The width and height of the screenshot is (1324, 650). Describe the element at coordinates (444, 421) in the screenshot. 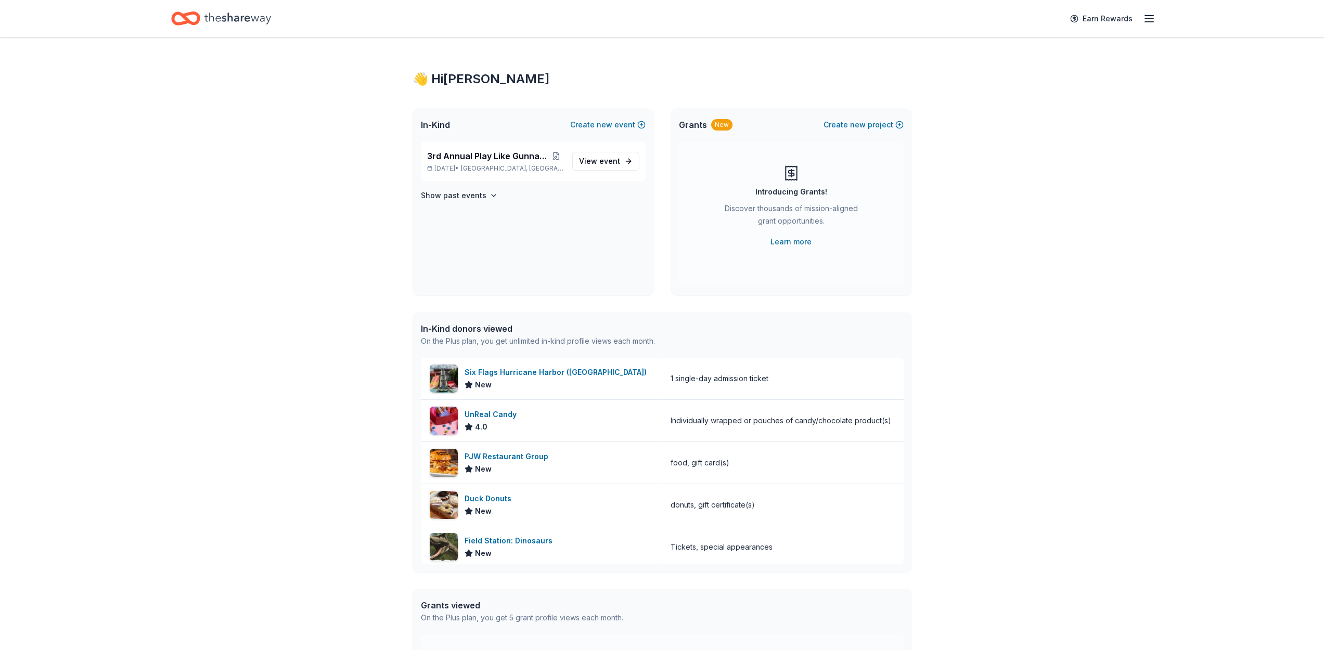

I see `img: Image for UnReal Candy` at that location.